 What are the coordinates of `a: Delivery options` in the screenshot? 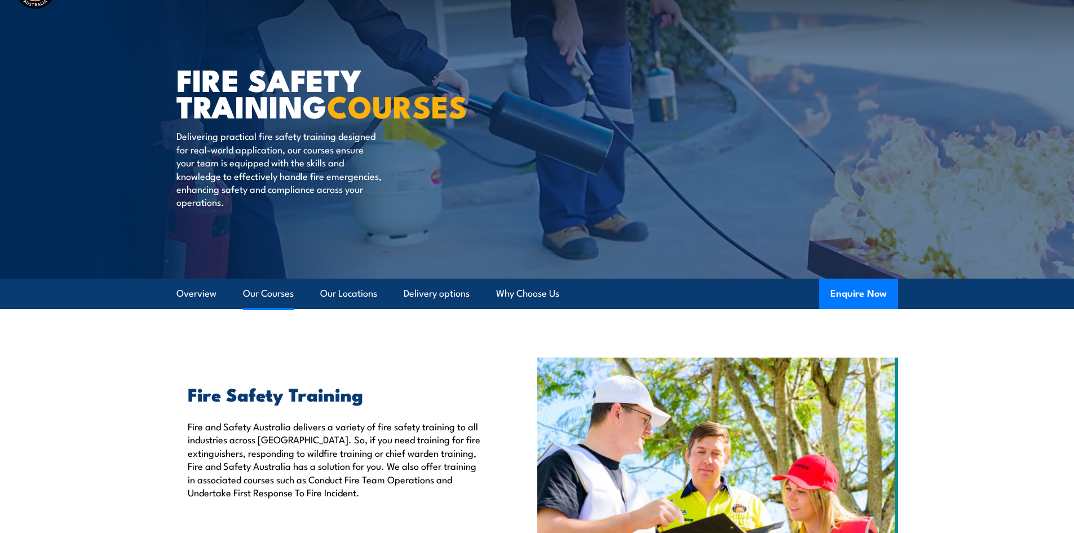 It's located at (437, 293).